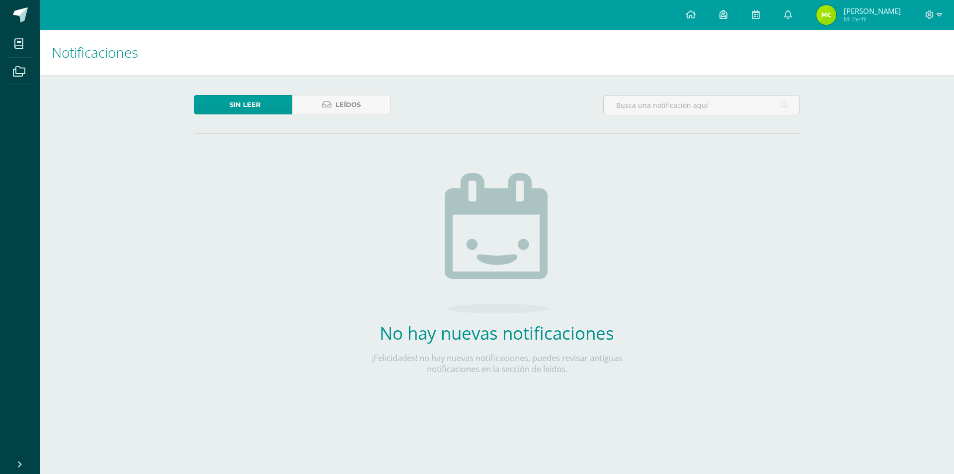 Image resolution: width=954 pixels, height=474 pixels. What do you see at coordinates (497, 243) in the screenshot?
I see `img: no_activities.png` at bounding box center [497, 243].